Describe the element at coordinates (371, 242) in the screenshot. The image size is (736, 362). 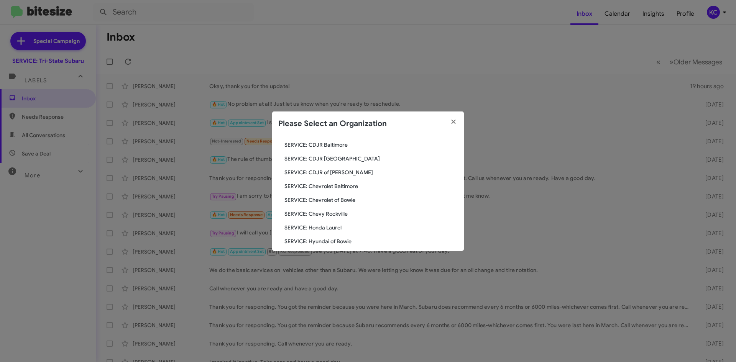
I see `span: SERVICE: Hyundai of Bowie` at that location.